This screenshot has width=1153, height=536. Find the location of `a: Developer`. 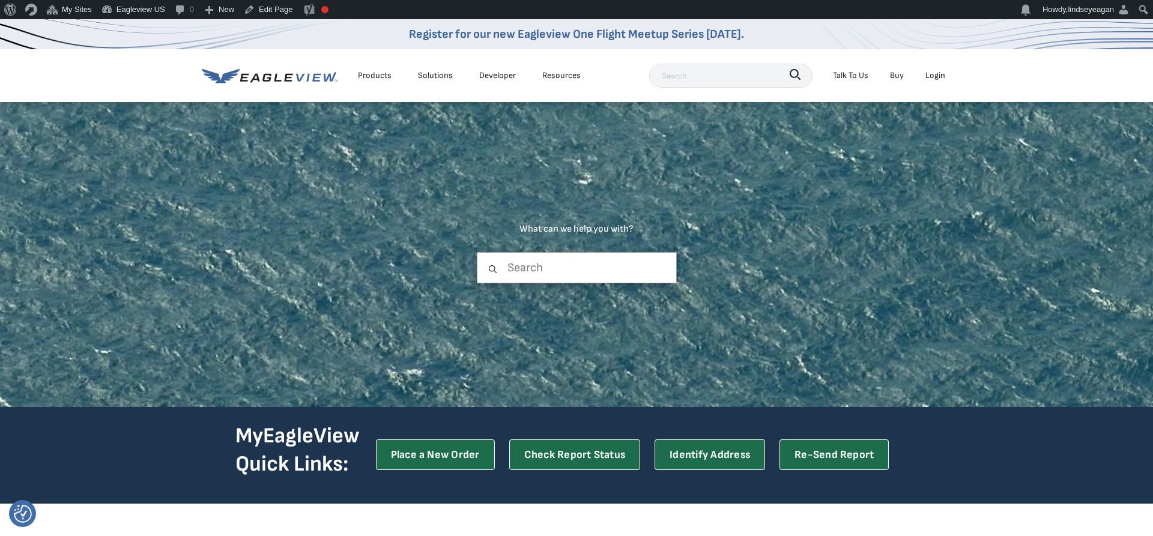

a: Developer is located at coordinates (497, 75).